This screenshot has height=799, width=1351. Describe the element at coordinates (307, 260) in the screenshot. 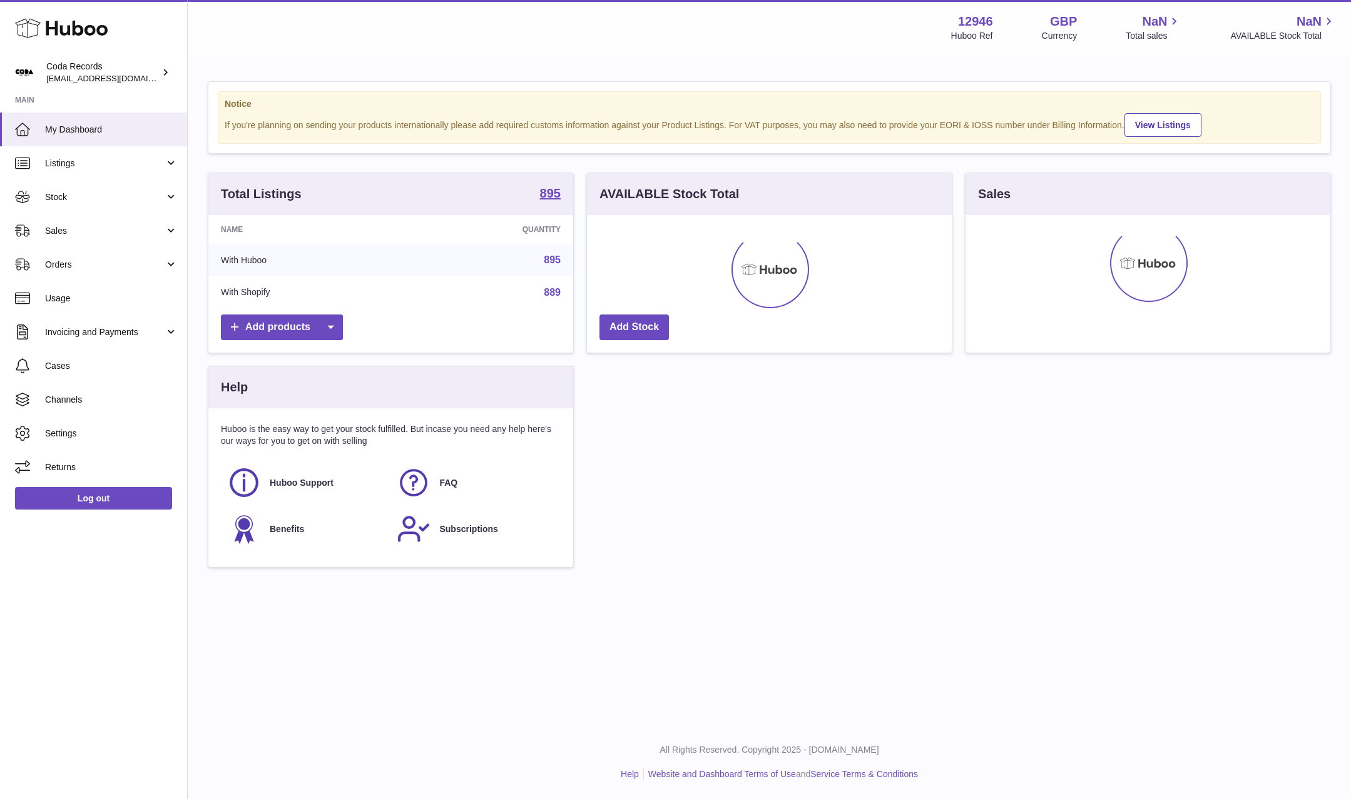

I see `td: With Huboo` at that location.